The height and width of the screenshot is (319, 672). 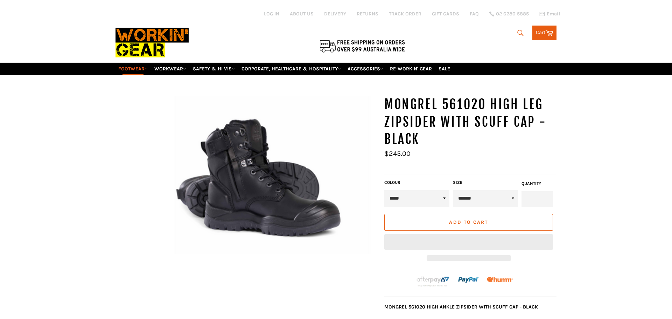 What do you see at coordinates (405, 14) in the screenshot?
I see `a: TRACK ORDER` at bounding box center [405, 14].